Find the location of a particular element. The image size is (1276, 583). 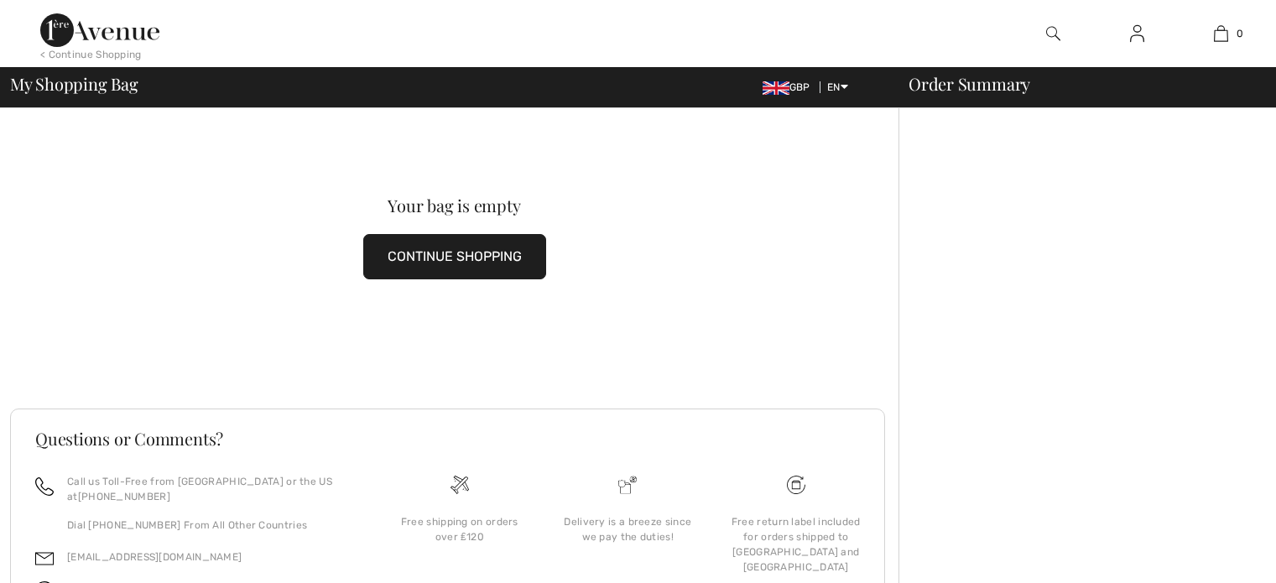

h3: Questions or Comments? is located at coordinates (447, 439).